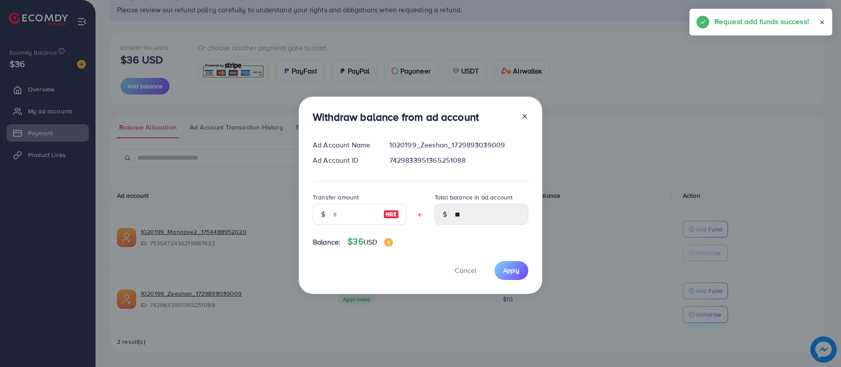 This screenshot has height=367, width=841. What do you see at coordinates (370, 242) in the screenshot?
I see `h4: $36` at bounding box center [370, 242].